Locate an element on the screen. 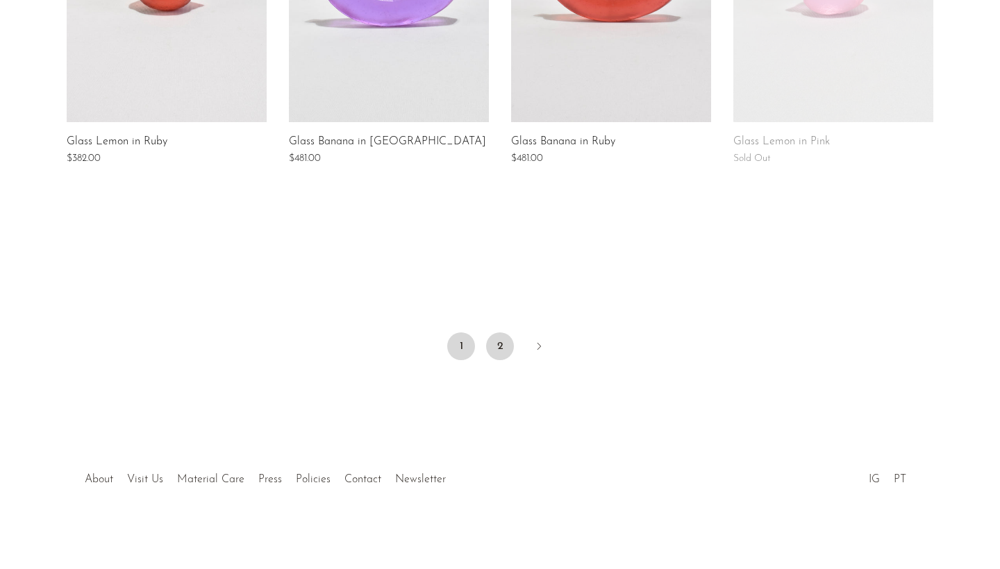 The image size is (1000, 569). a: PT is located at coordinates (900, 480).